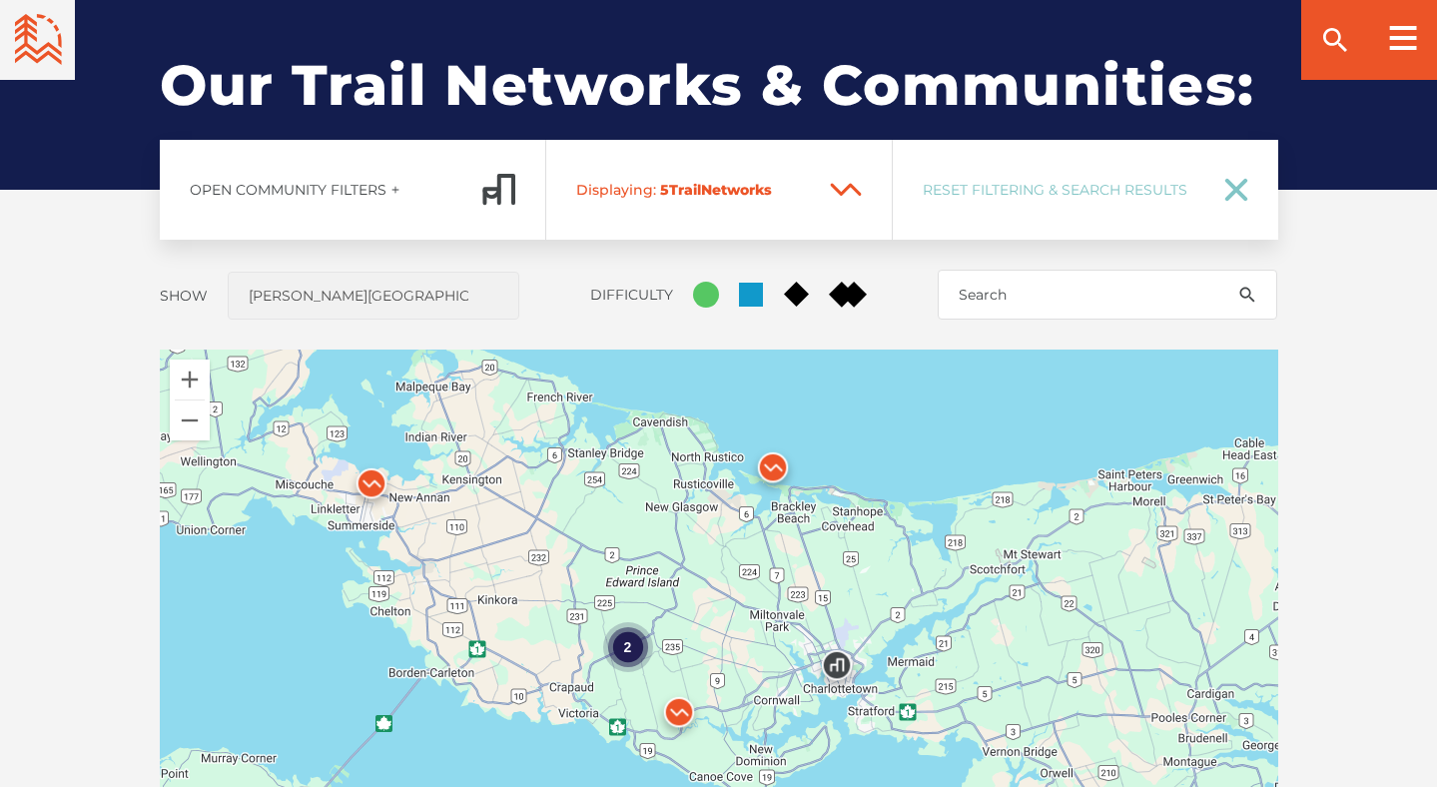  Describe the element at coordinates (631, 295) in the screenshot. I see `label: Difficulty` at that location.